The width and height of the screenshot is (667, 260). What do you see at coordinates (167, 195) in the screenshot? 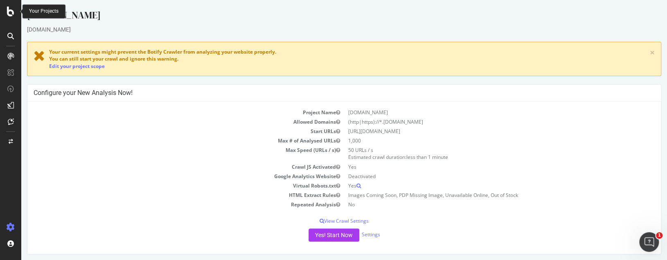
I see `td: HTML Extract Rules` at bounding box center [167, 195].